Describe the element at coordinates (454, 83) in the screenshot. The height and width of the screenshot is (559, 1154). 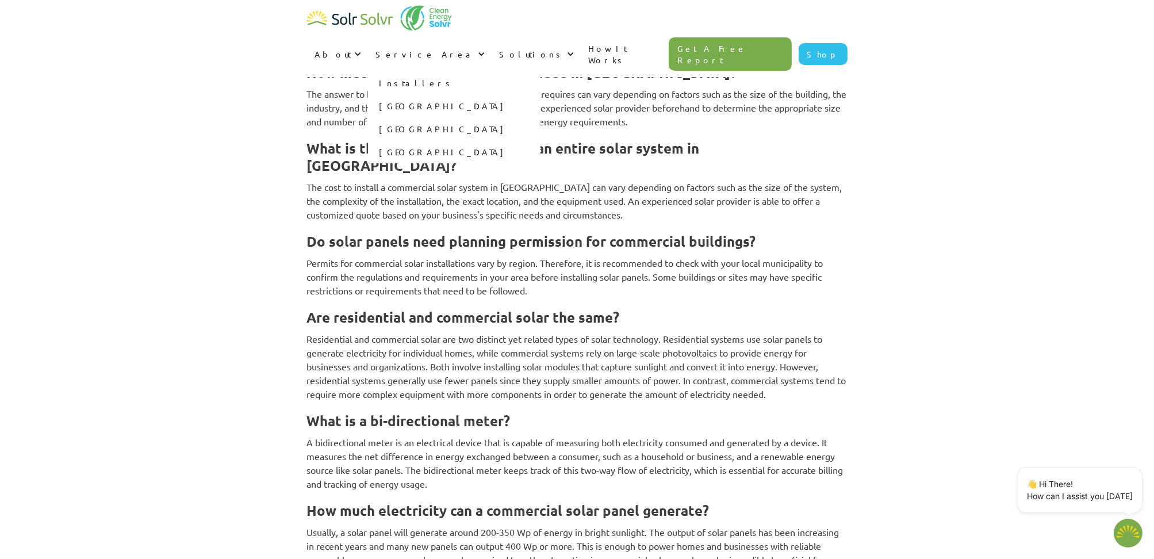
I see `a: Installers` at that location.